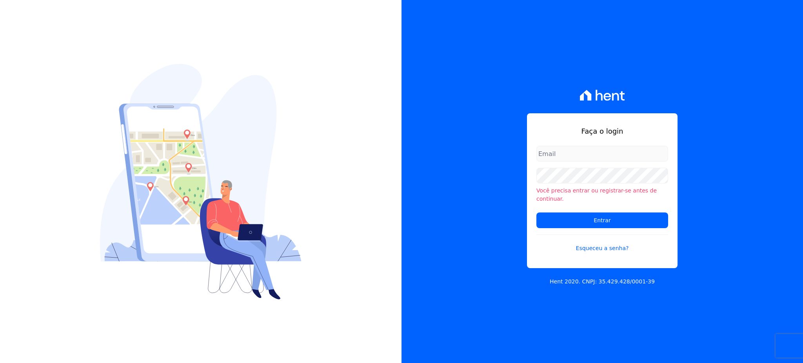 This screenshot has width=803, height=363. What do you see at coordinates (603, 154) in the screenshot?
I see `input: Email` at bounding box center [603, 154].